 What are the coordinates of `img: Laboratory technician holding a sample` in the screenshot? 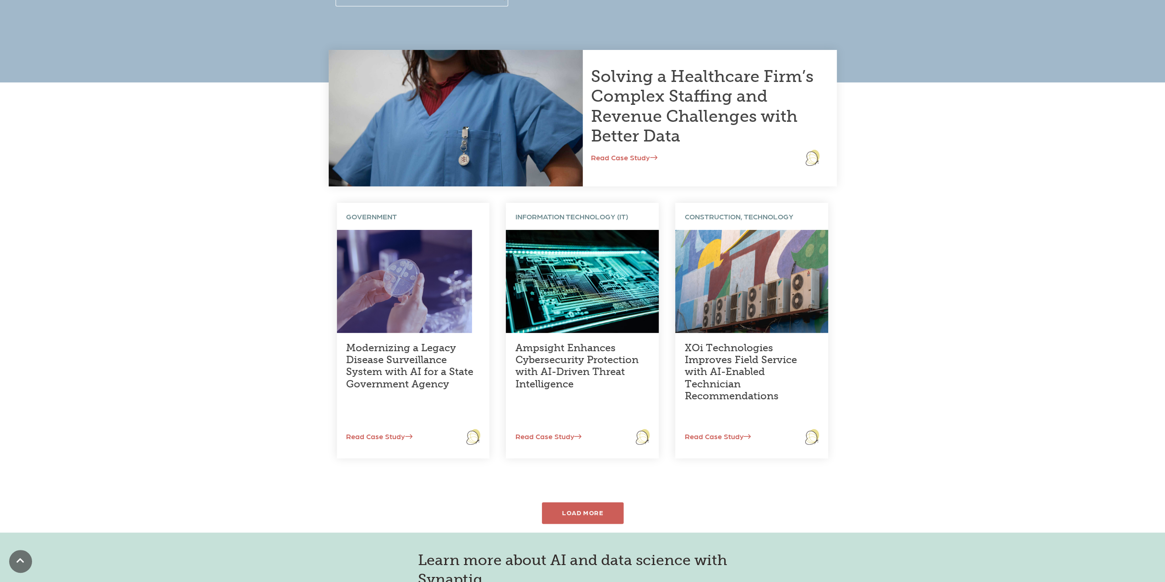 It's located at (404, 281).